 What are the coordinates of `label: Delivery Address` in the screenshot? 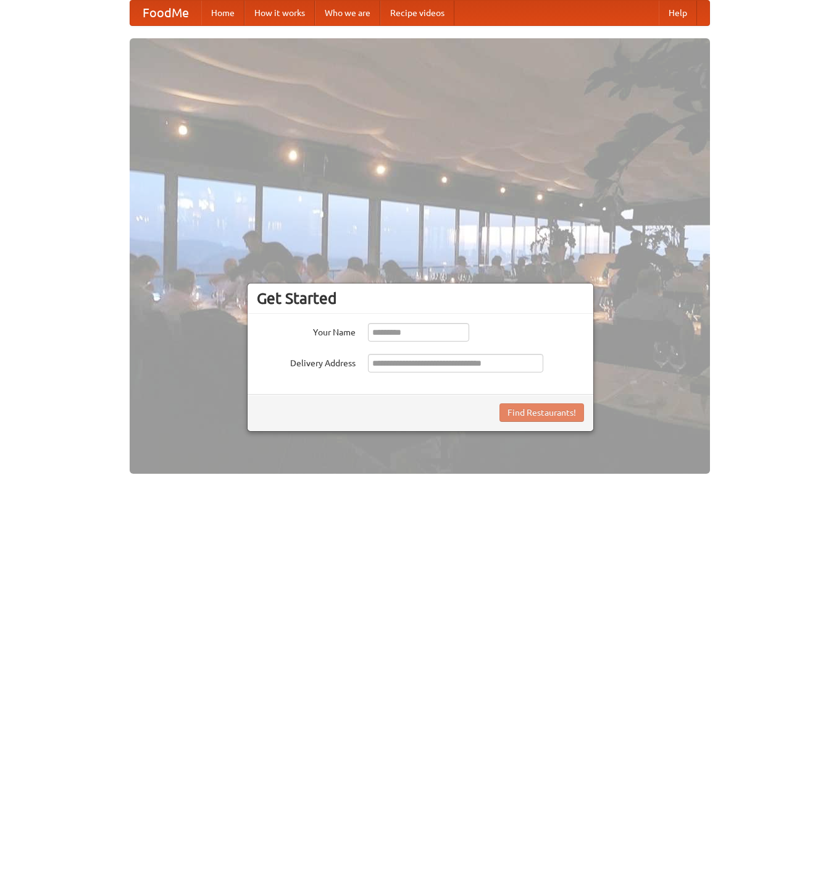 It's located at (306, 361).